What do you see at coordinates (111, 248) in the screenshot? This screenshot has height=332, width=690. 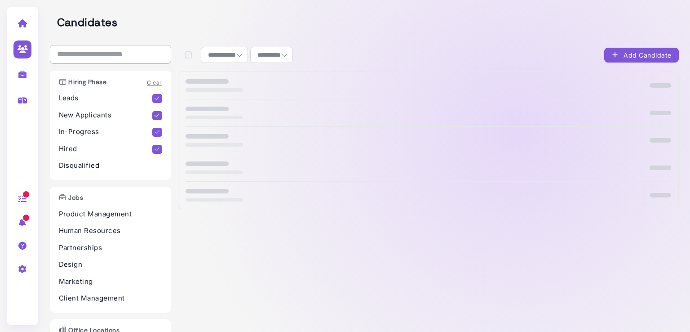 I see `p: Partnerships` at bounding box center [111, 248].